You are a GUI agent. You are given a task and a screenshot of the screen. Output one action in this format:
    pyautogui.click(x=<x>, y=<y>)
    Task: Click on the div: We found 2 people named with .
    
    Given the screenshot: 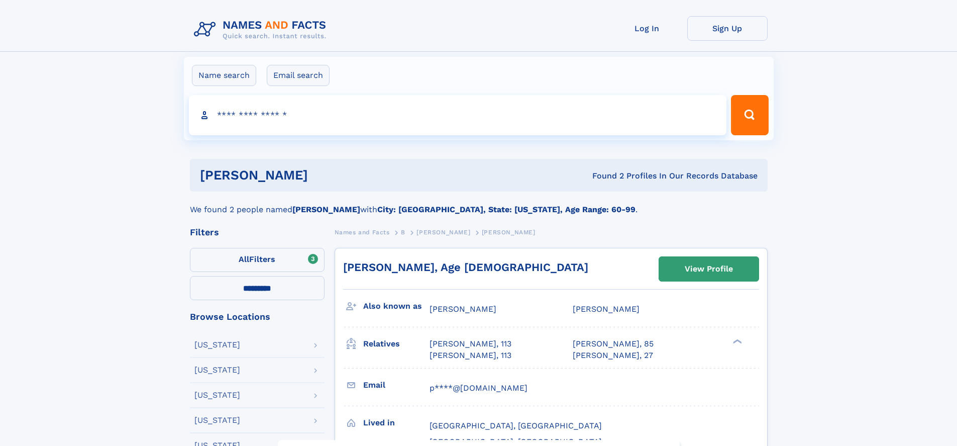 What is the action you would take?
    pyautogui.click(x=479, y=204)
    